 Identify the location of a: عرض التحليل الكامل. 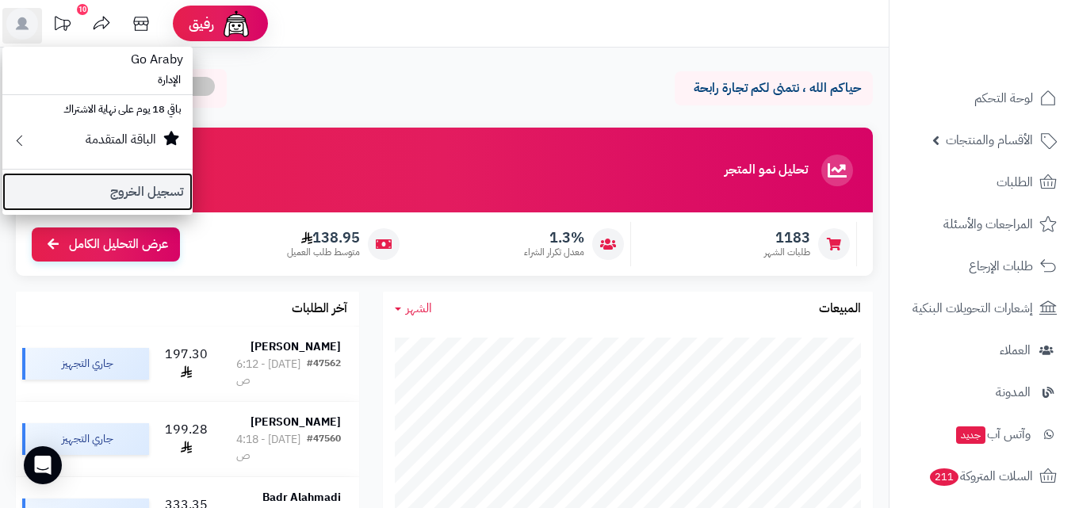
(105, 244).